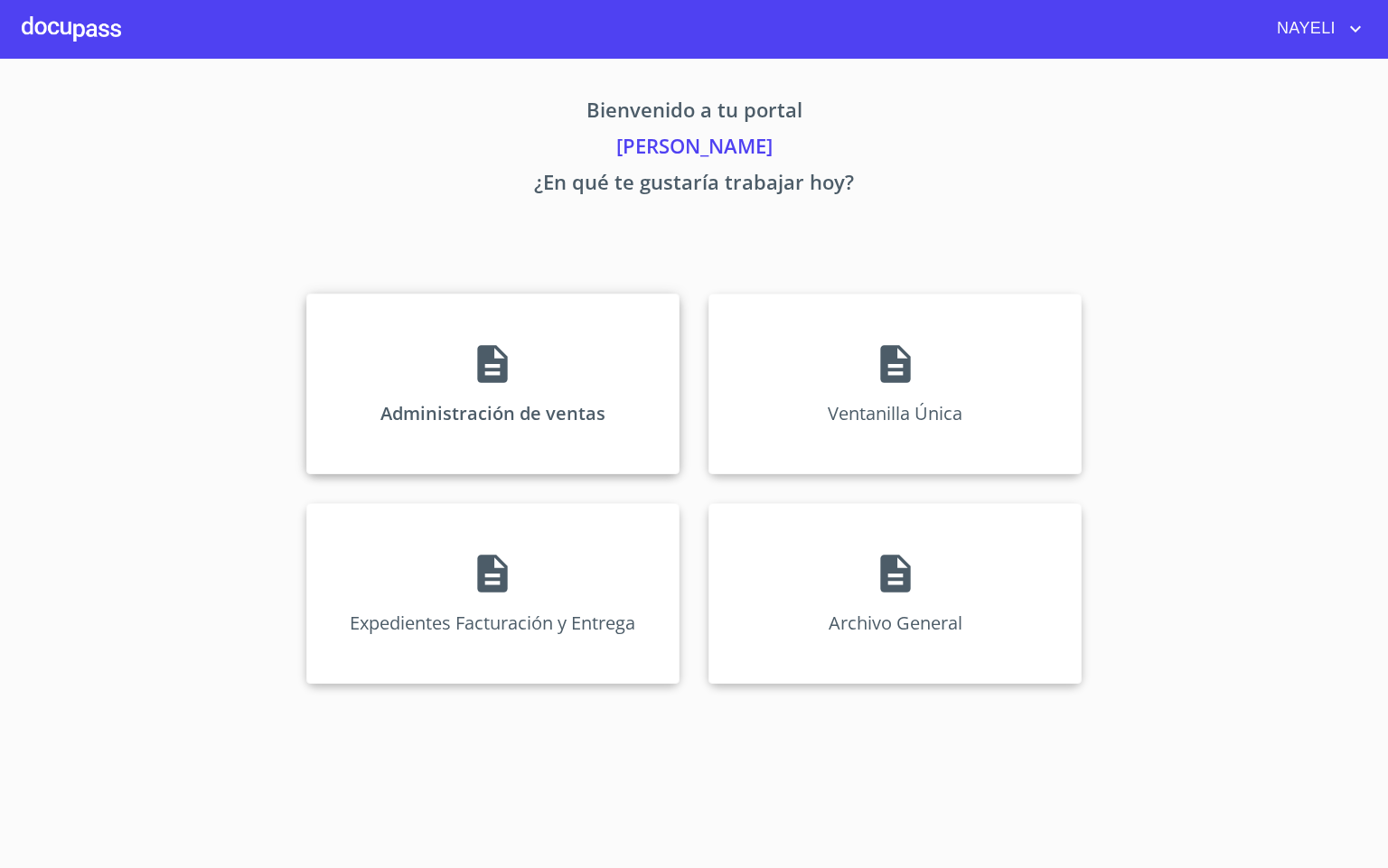 The height and width of the screenshot is (868, 1388). I want to click on p: Archivo General, so click(896, 622).